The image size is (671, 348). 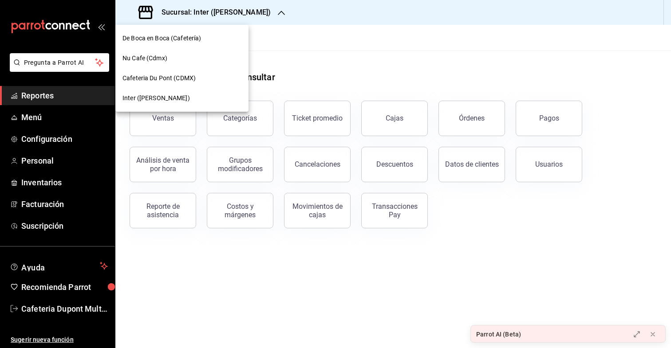 I want to click on span: Cafeteria Du Pont (CDMX), so click(x=159, y=78).